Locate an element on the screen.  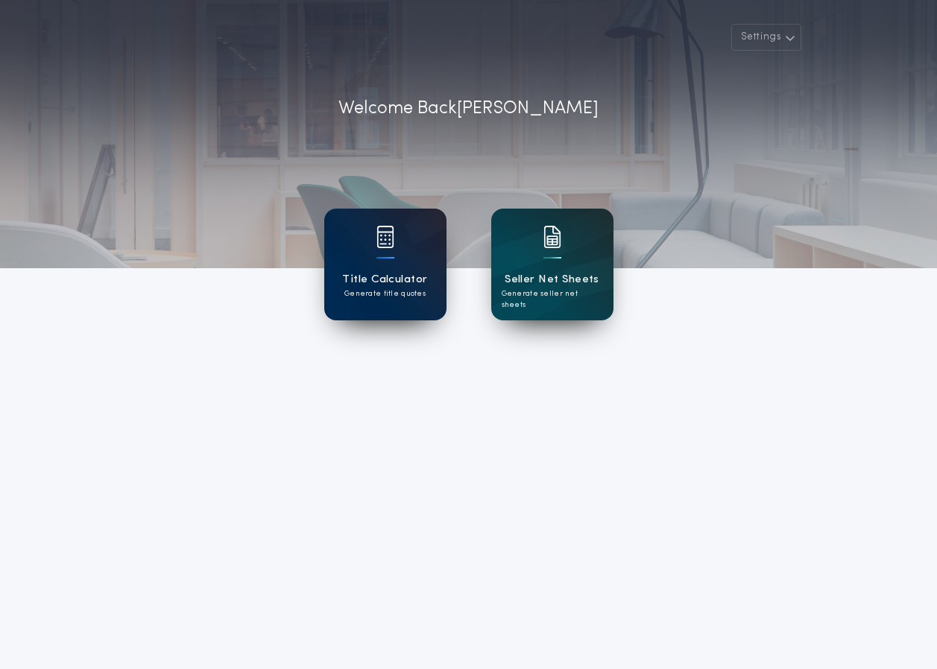
button: Settings is located at coordinates (766, 37).